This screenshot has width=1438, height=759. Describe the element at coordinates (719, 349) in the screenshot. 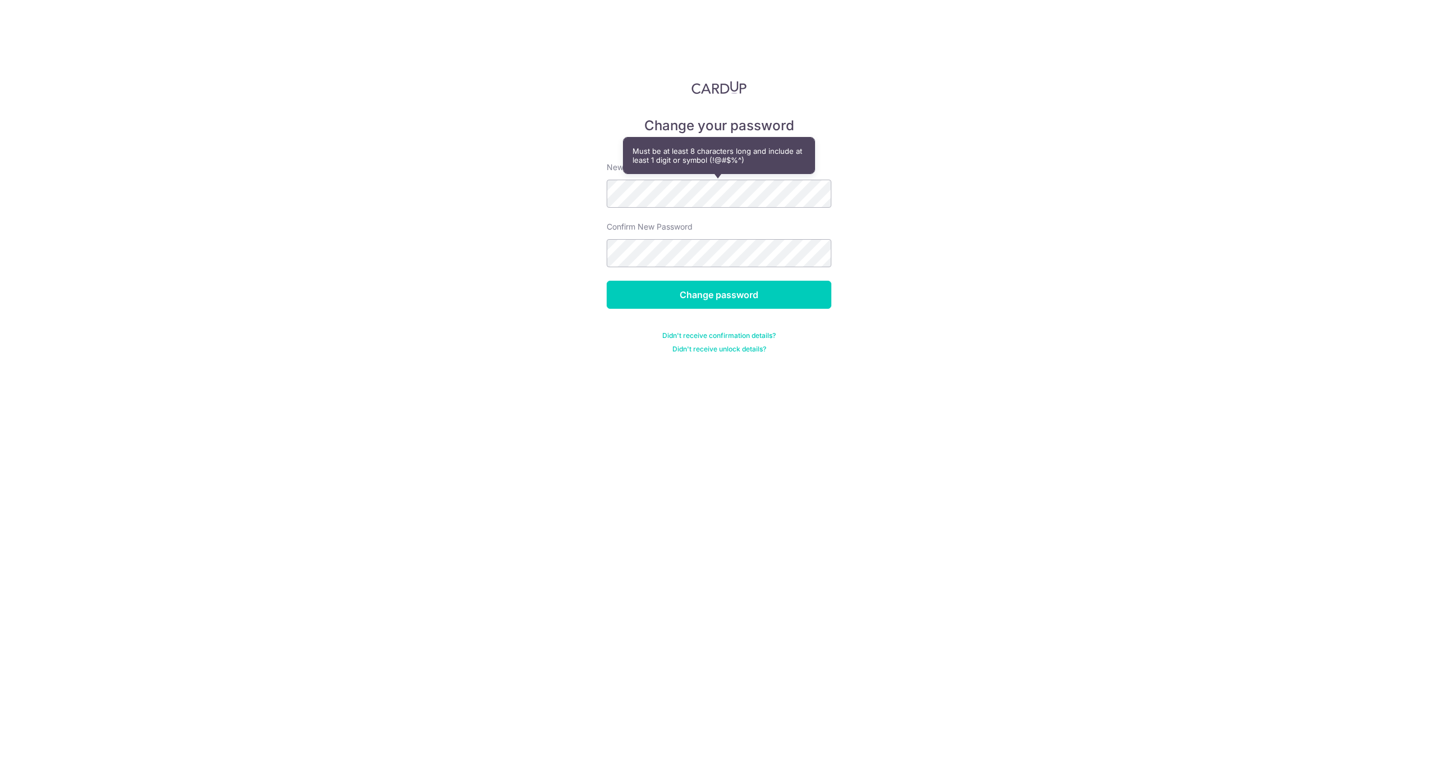

I see `a: Didn't receive unlock details?` at that location.